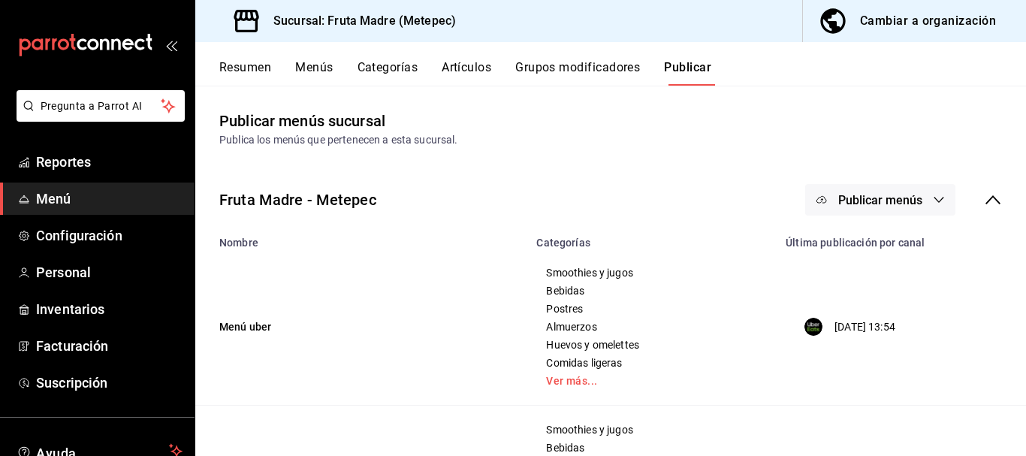 The image size is (1026, 456). What do you see at coordinates (109, 235) in the screenshot?
I see `span: Configuración` at bounding box center [109, 235].